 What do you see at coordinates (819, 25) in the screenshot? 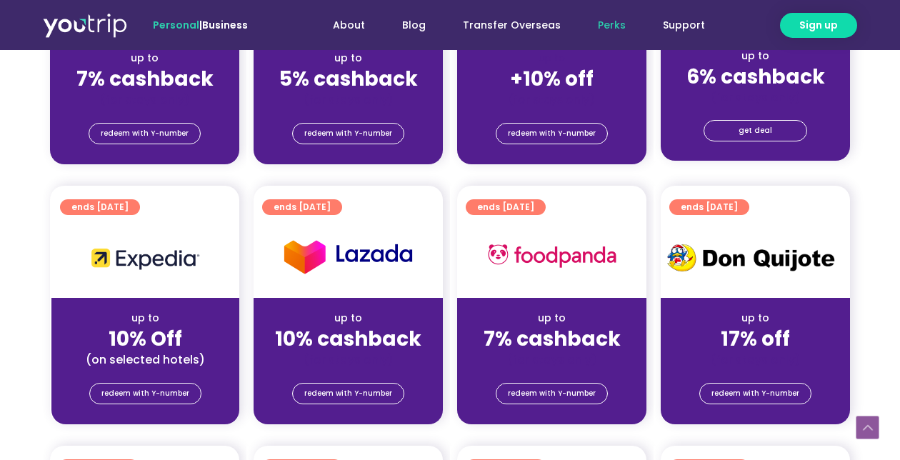
I see `a: Sign up` at bounding box center [819, 25].